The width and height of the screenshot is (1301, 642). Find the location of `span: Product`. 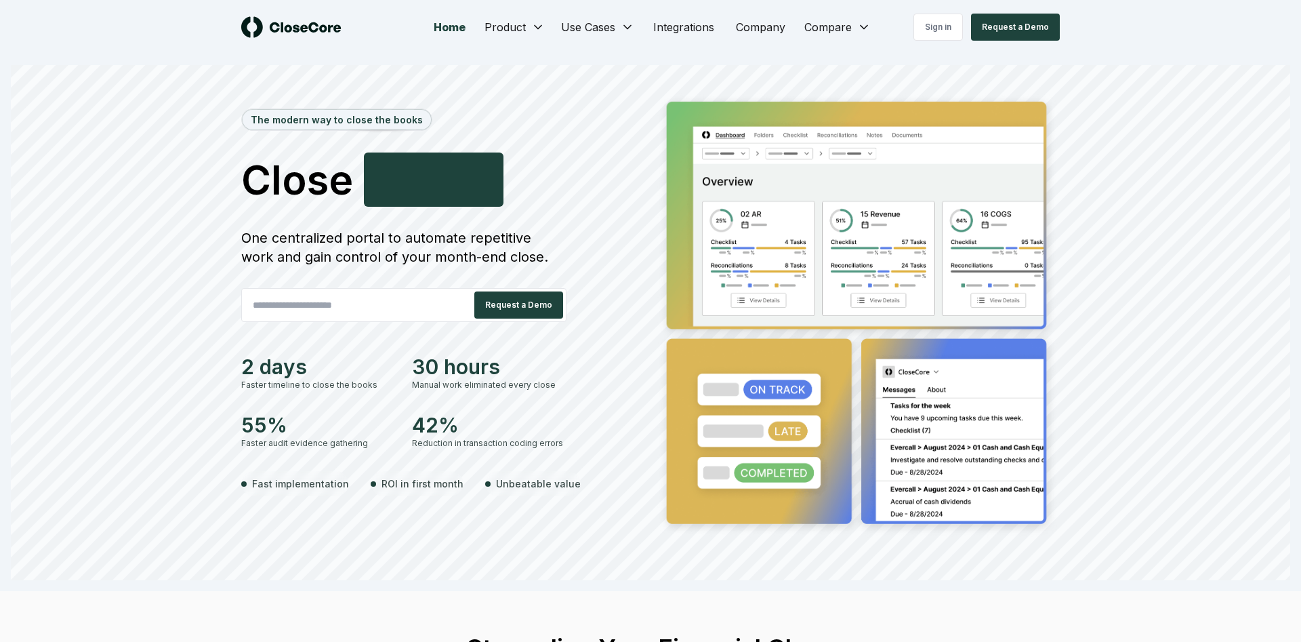

span: Product is located at coordinates (505, 27).